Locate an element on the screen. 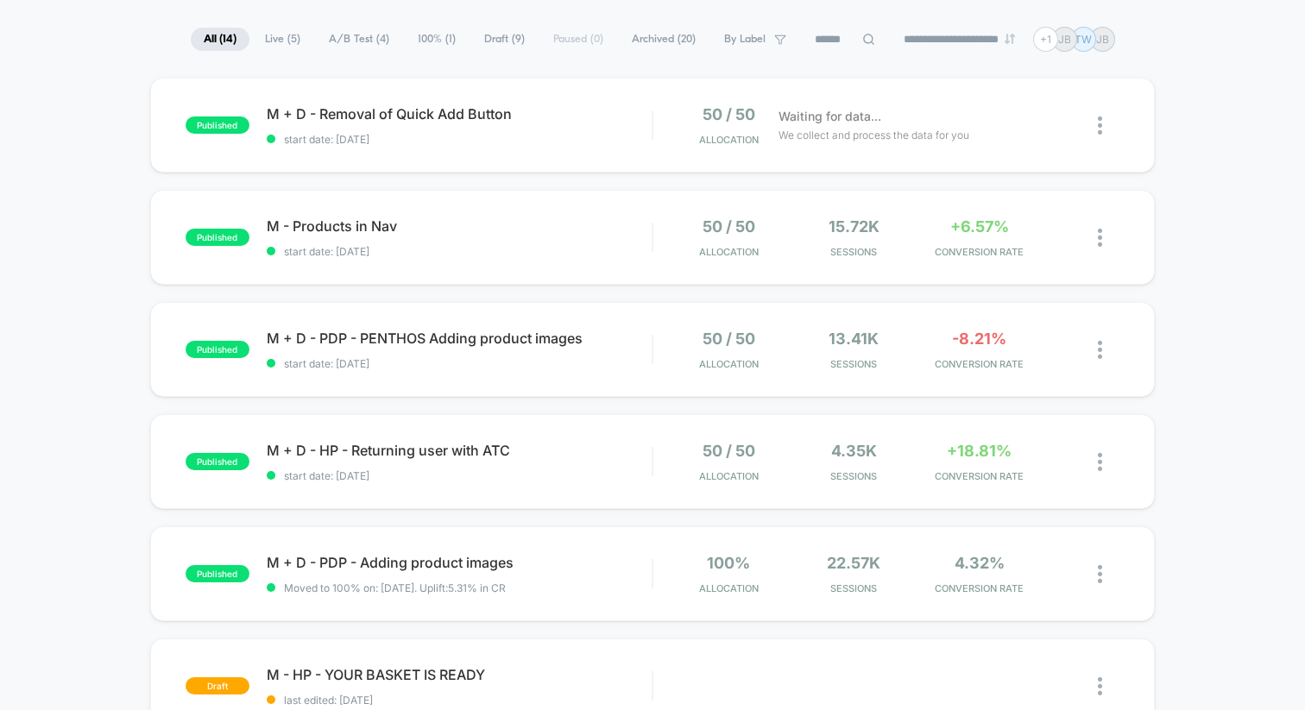 This screenshot has width=1305, height=710. p: TW is located at coordinates (1083, 39).